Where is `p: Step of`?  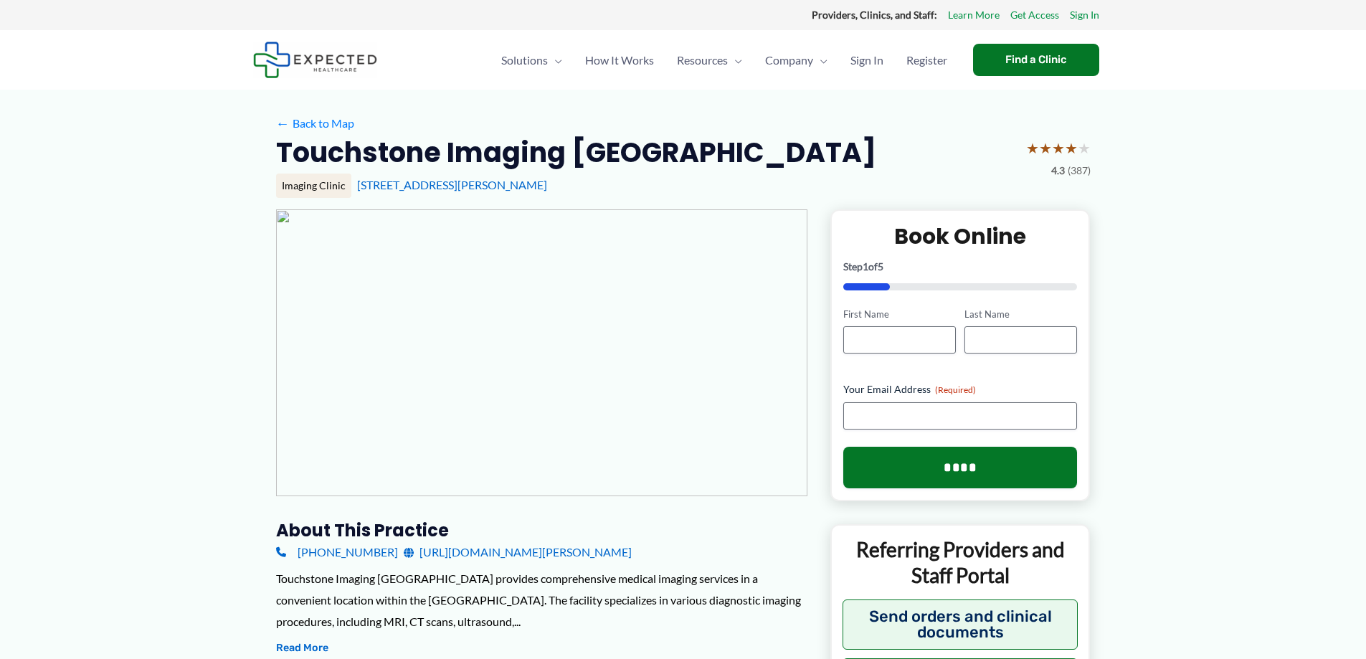 p: Step of is located at coordinates (960, 267).